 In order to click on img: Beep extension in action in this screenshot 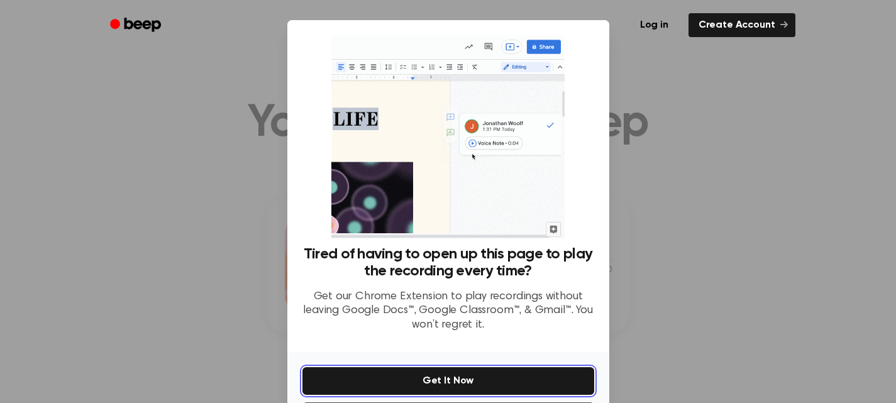, I will do `click(448, 136)`.